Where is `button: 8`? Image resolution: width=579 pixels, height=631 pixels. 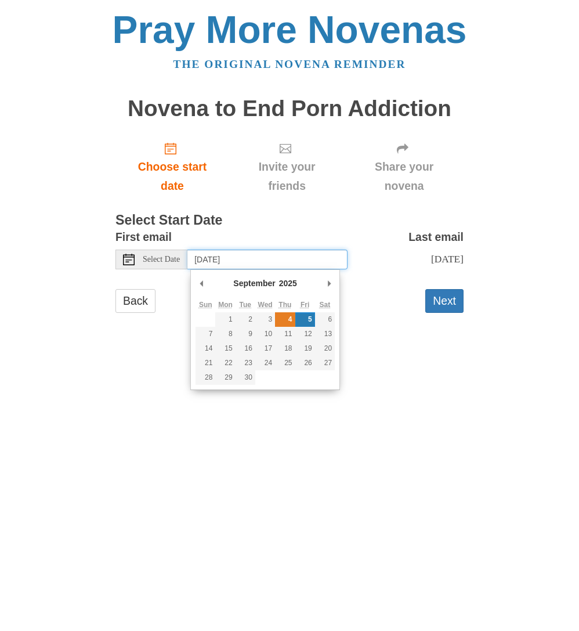 button: 8 is located at coordinates (225, 334).